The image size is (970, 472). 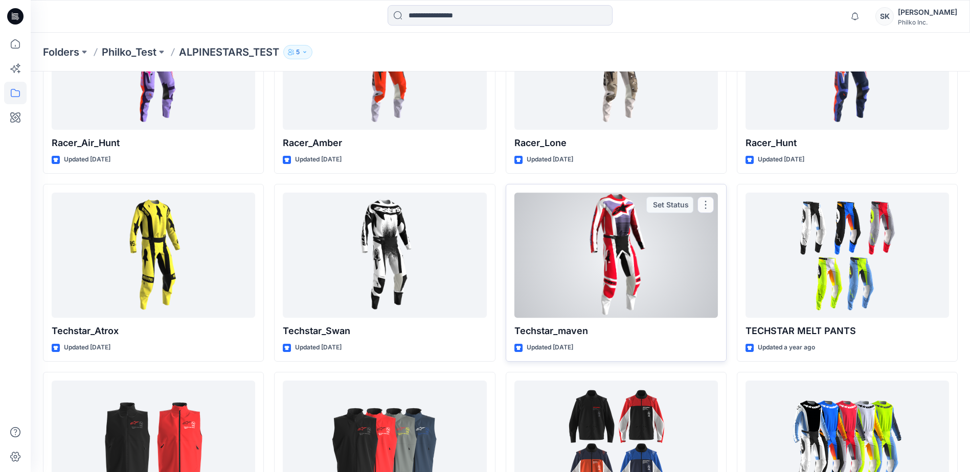 I want to click on p: Techstar_maven, so click(x=616, y=331).